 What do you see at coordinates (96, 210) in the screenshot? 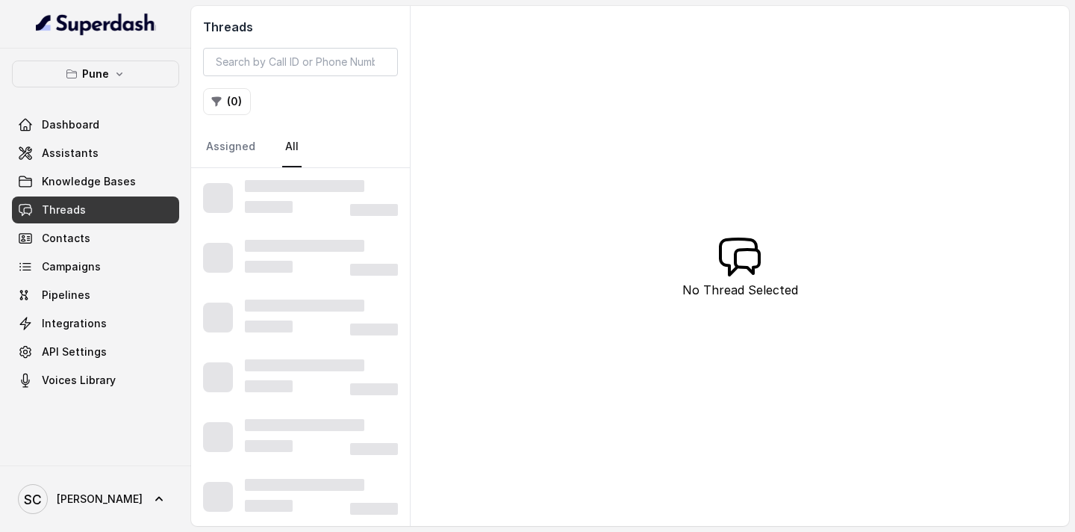
I see `a: Threads` at bounding box center [96, 210].